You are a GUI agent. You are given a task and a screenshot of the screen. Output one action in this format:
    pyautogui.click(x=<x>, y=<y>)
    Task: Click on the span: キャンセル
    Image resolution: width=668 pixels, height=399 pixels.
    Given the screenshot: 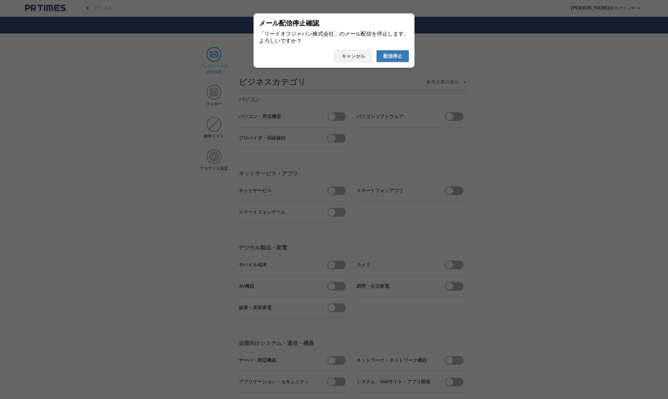 What is the action you would take?
    pyautogui.click(x=353, y=56)
    